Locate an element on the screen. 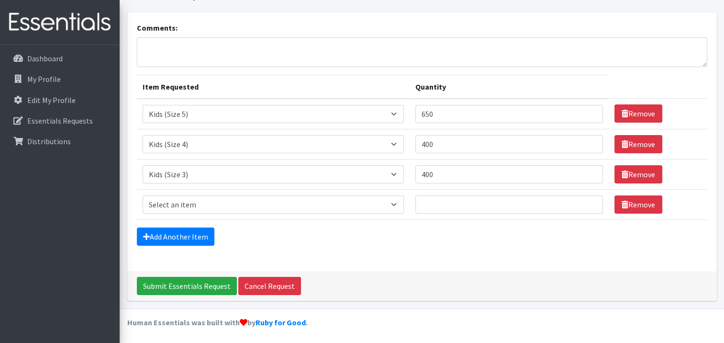  p: Edit My Profile is located at coordinates (51, 100).